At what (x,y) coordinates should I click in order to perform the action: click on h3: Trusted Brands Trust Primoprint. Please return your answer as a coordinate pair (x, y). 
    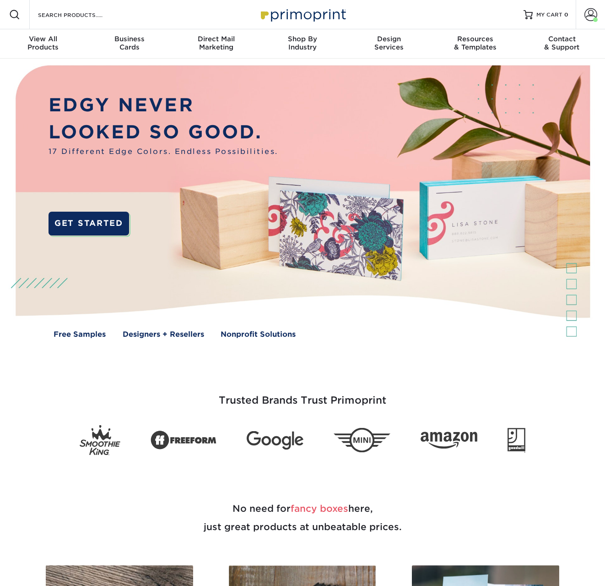
    Looking at the image, I should click on (303, 395).